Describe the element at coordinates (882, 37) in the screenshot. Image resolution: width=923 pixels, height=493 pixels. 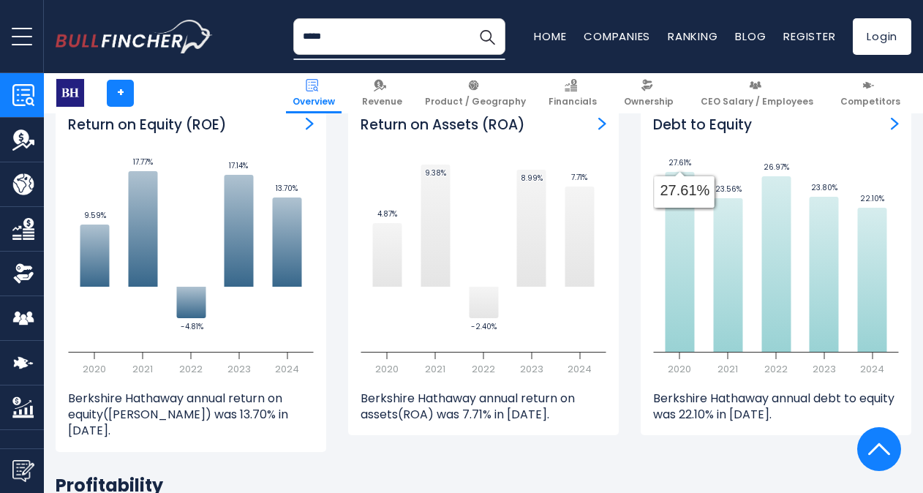
I see `a: Login` at that location.